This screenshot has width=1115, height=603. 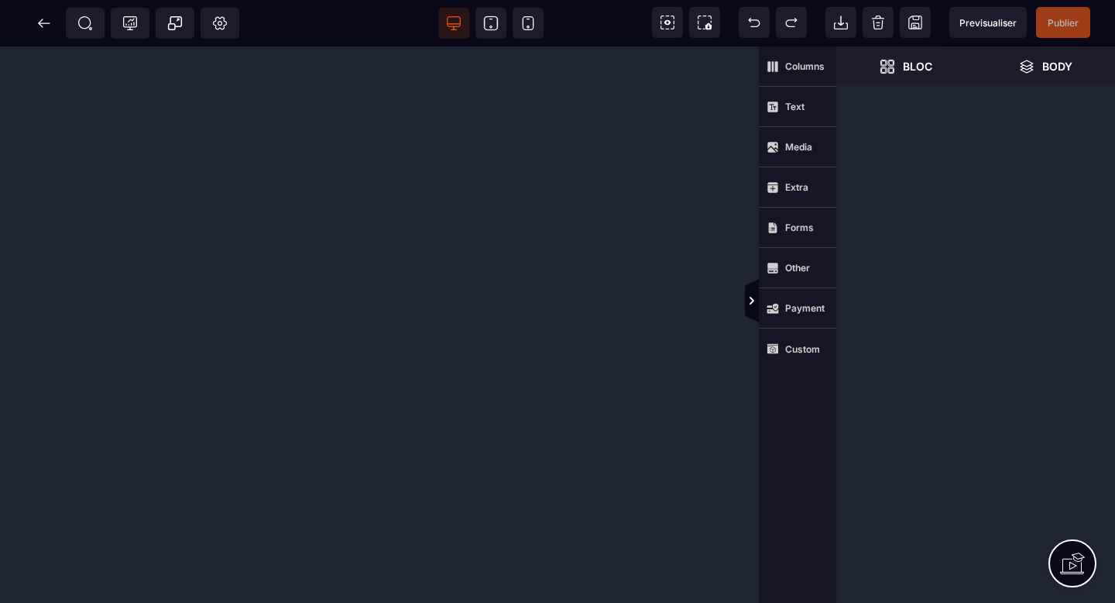 What do you see at coordinates (1063, 22) in the screenshot?
I see `span: Publier` at bounding box center [1063, 22].